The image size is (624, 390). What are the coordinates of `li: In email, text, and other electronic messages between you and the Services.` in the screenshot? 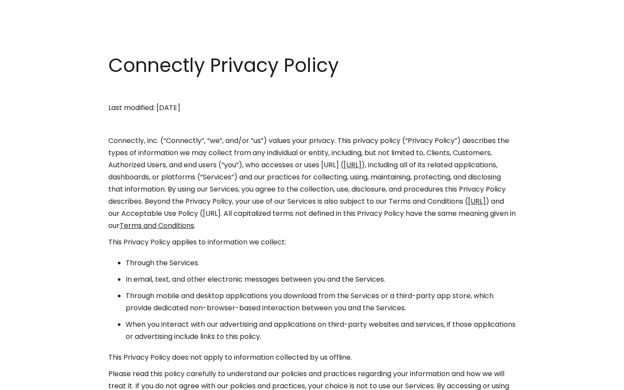 It's located at (321, 280).